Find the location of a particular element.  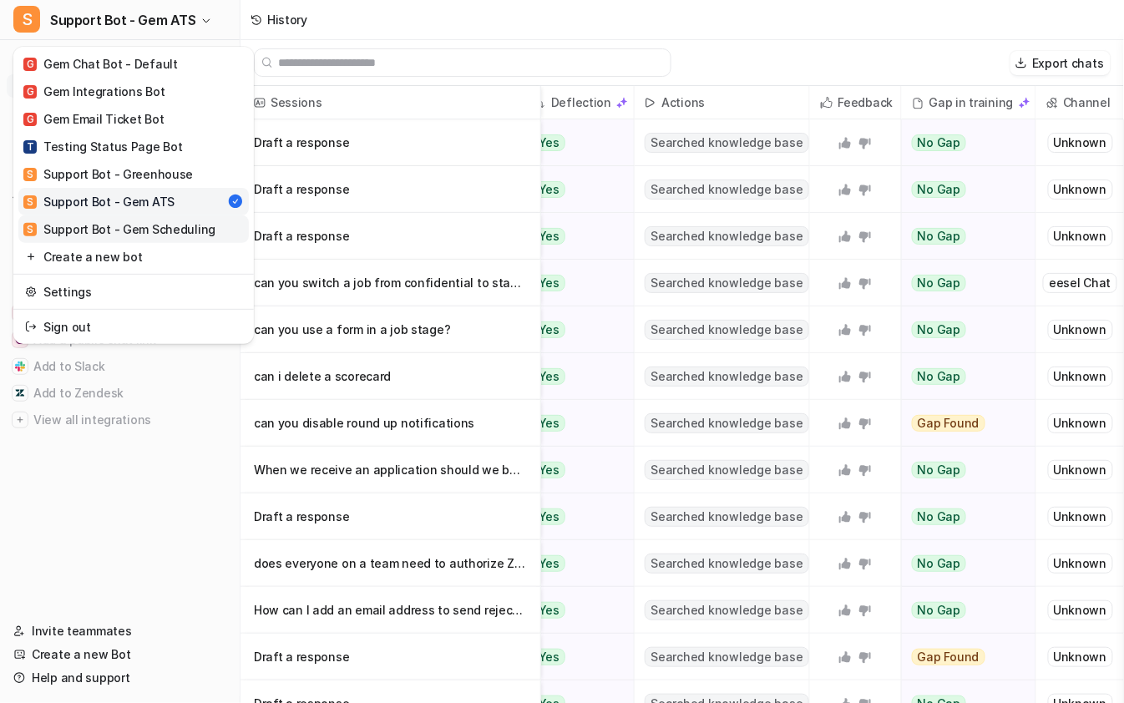

div: Testing Status Page Bot is located at coordinates (103, 146).